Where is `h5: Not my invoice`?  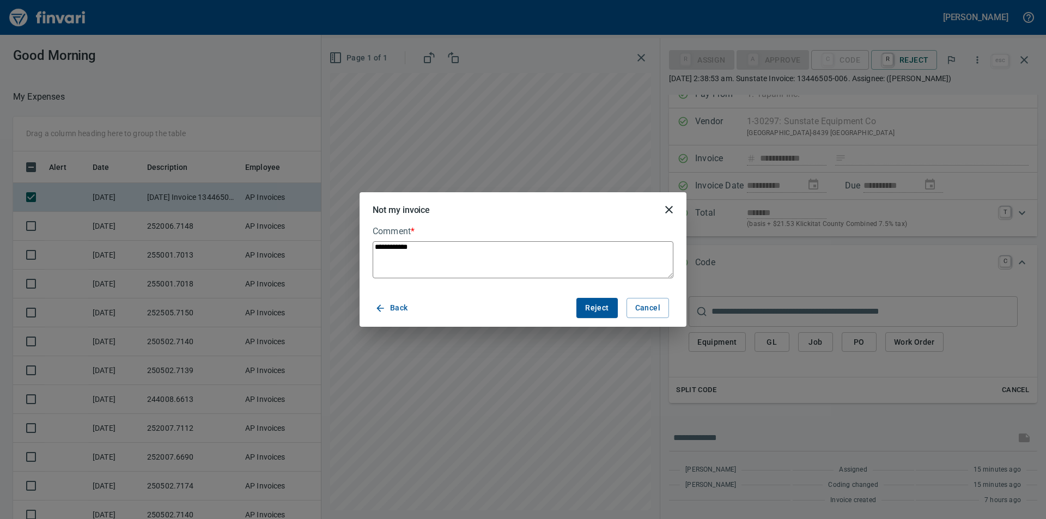 h5: Not my invoice is located at coordinates (401, 210).